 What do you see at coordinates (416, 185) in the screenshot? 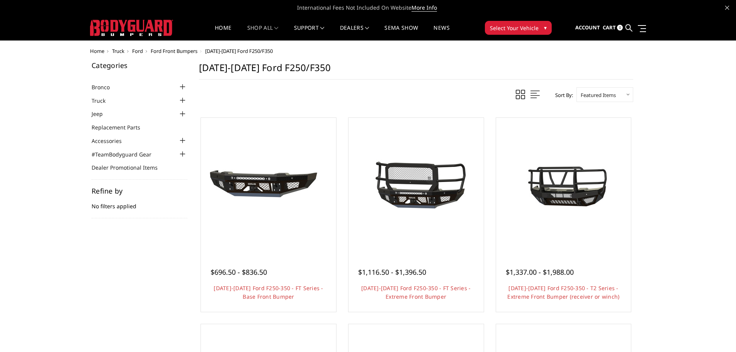
I see `a: 2023-2025 Ford F250-350 - FT Series - Extreme Front Bumper 2023-2025 Ford F250-350 - FT Series - ...` at bounding box center [416, 185].